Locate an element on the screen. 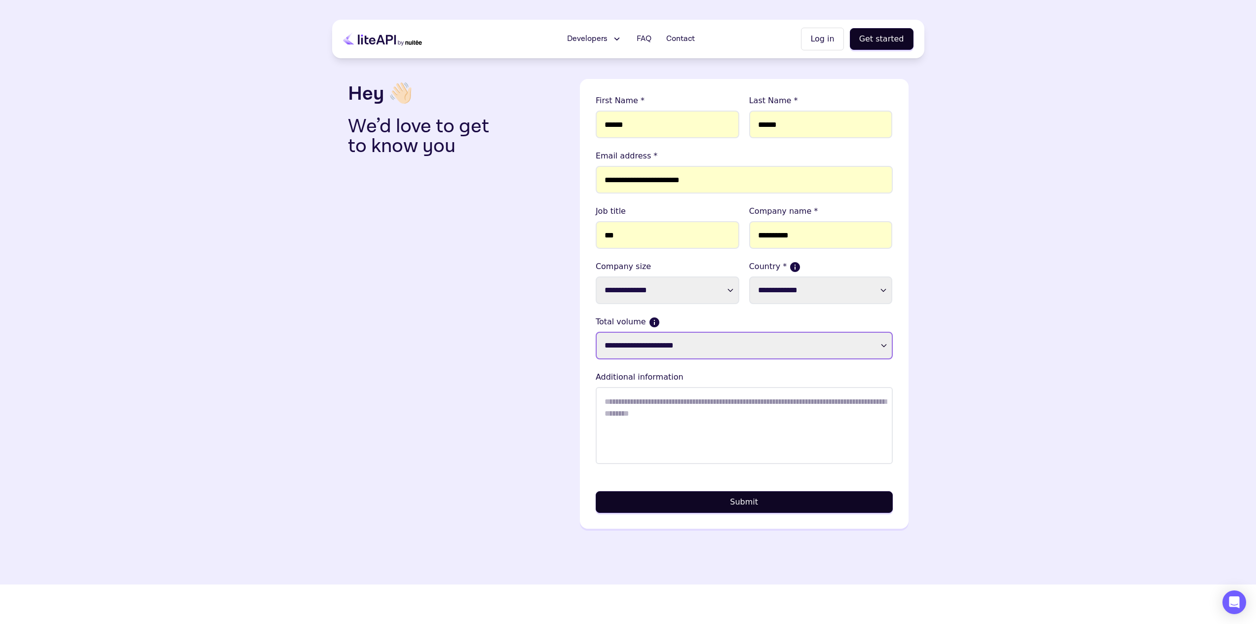 The image size is (1256, 624). span: Developers is located at coordinates (587, 39).